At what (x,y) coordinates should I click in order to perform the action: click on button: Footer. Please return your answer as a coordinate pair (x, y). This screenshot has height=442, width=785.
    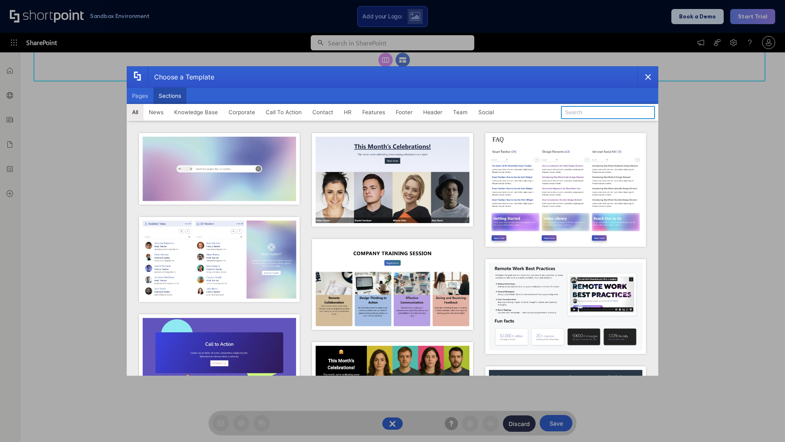
    Looking at the image, I should click on (404, 112).